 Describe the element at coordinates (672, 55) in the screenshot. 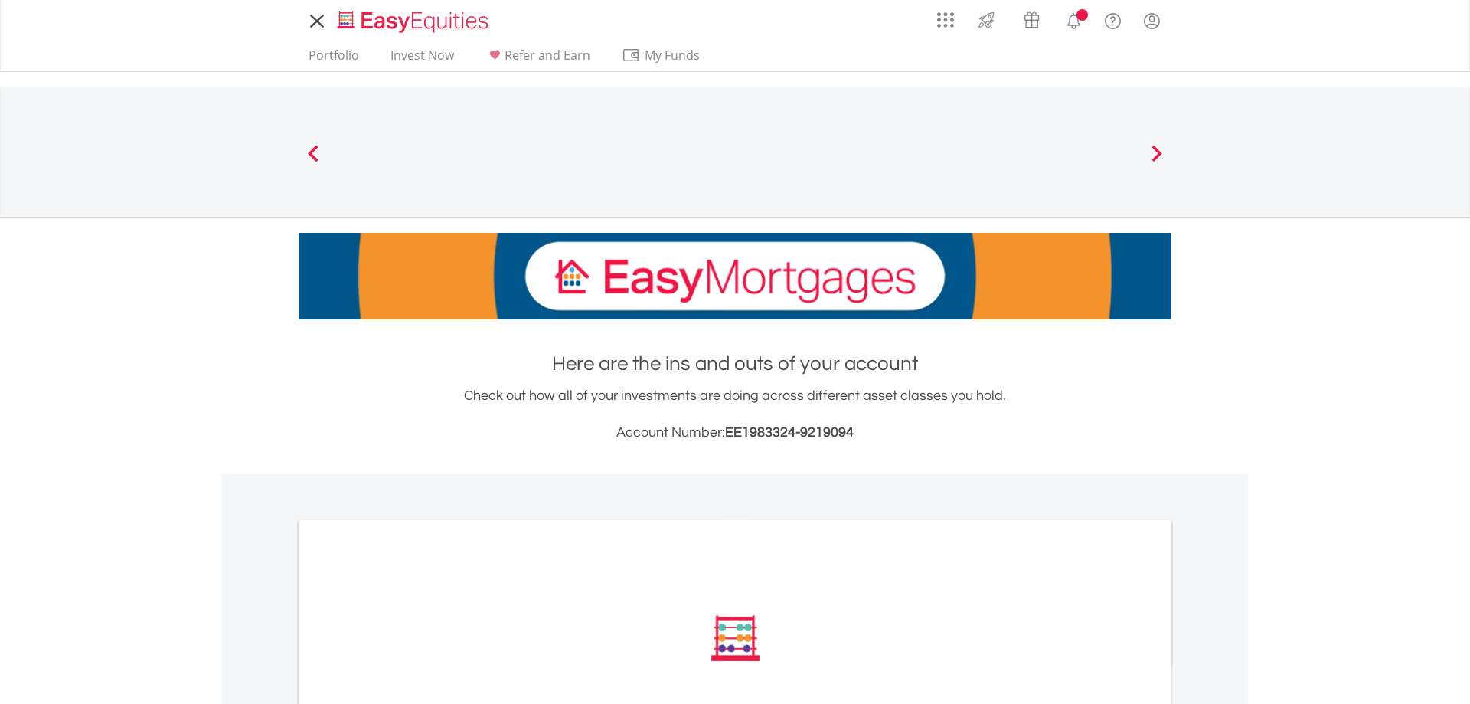

I see `span: My Funds` at that location.